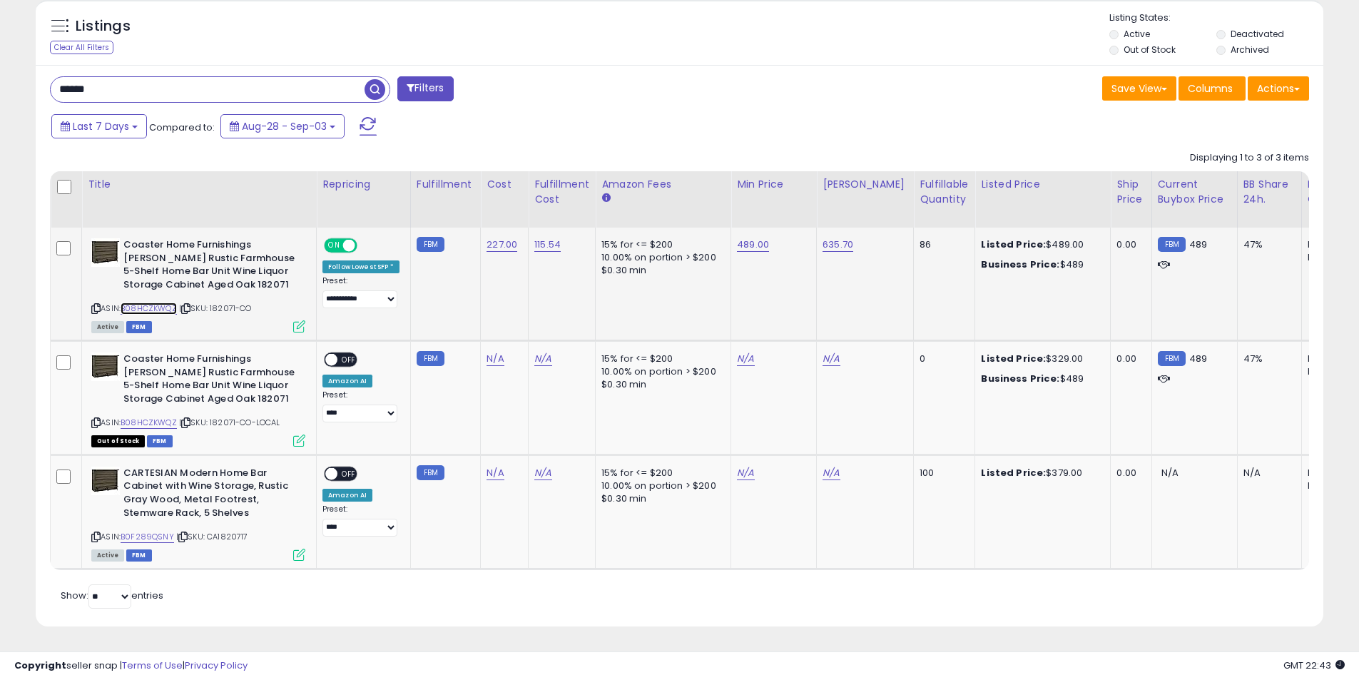 Image resolution: width=1359 pixels, height=680 pixels. Describe the element at coordinates (1331, 257) in the screenshot. I see `div: FBM: 4` at that location.